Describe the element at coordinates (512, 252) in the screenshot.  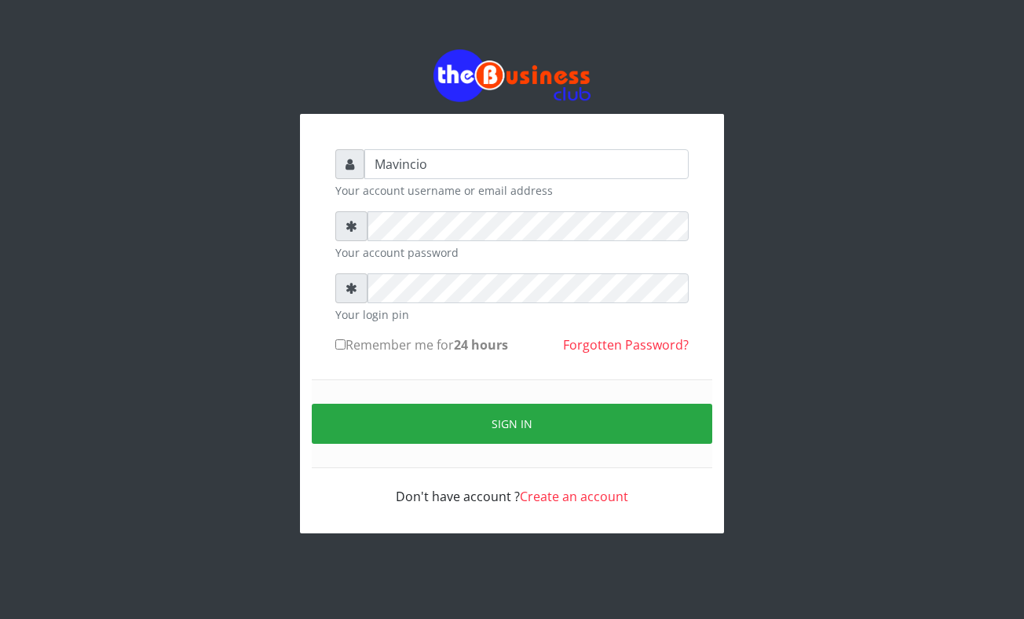
I see `small: Your account password` at that location.